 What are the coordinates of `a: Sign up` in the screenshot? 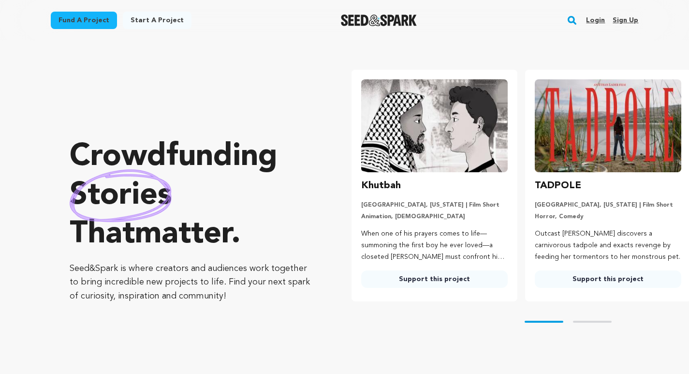 It's located at (625, 20).